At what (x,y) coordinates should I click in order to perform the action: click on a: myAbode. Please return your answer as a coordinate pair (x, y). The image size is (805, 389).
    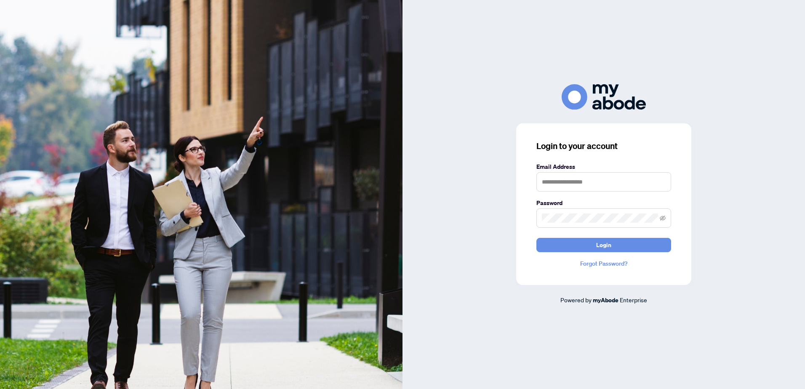
    Looking at the image, I should click on (605, 300).